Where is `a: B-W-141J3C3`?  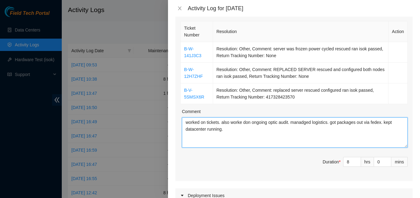
a: B-W-141J3C3 is located at coordinates (193, 52).